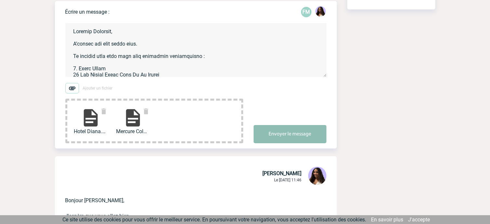 This screenshot has height=224, width=490. What do you see at coordinates (307, 12) in the screenshot?
I see `div: Florence MATHIEU` at bounding box center [307, 12].